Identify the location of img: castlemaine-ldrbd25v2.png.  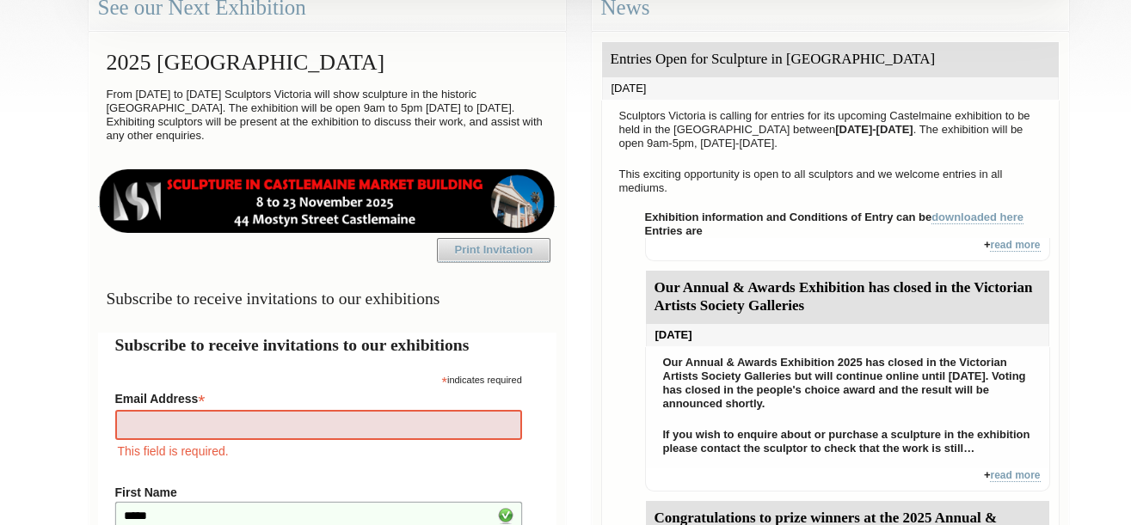
(327, 201).